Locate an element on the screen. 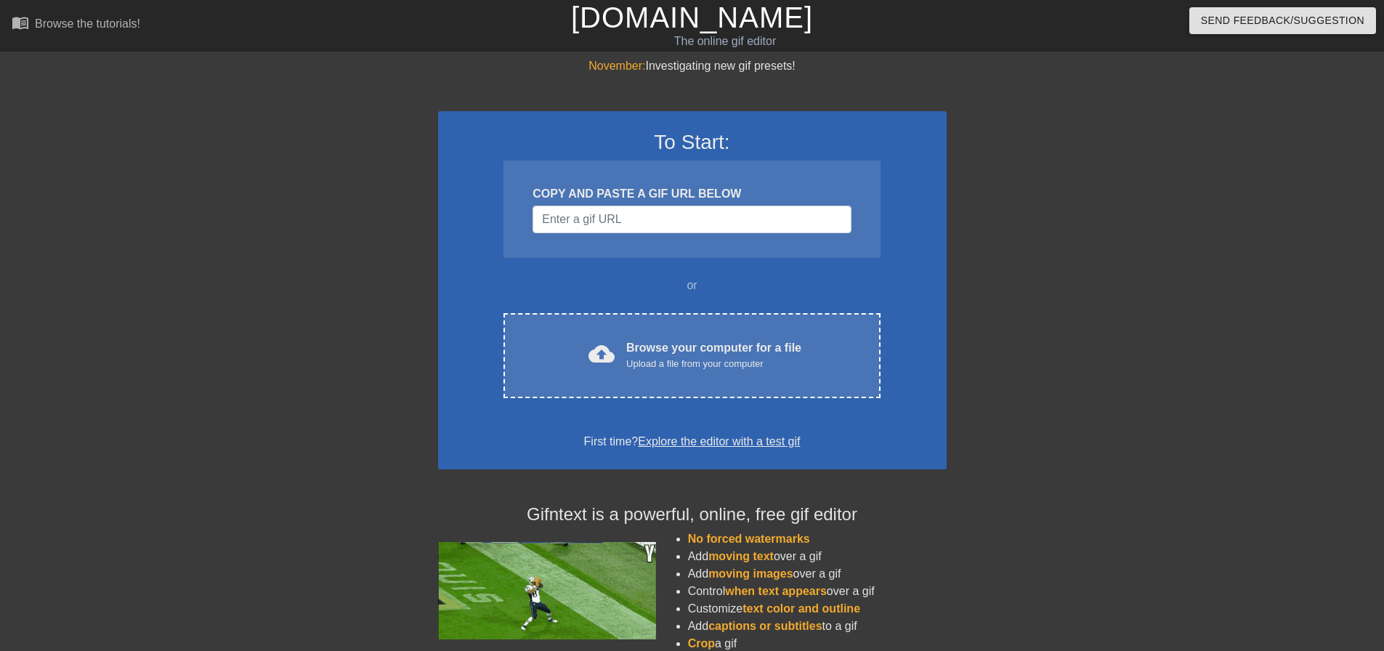 The width and height of the screenshot is (1384, 651). img: football_small.gif is located at coordinates (547, 591).